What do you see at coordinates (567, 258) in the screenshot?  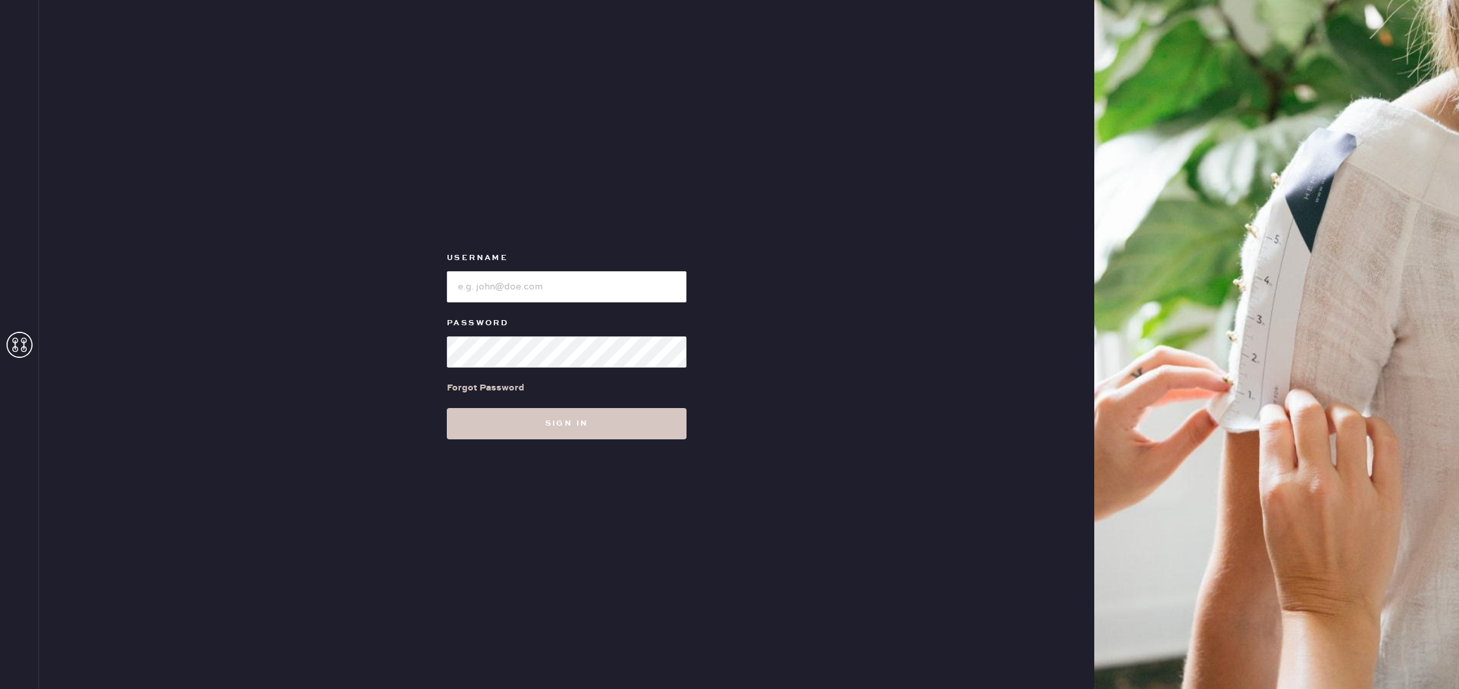 I see `label: Username` at bounding box center [567, 258].